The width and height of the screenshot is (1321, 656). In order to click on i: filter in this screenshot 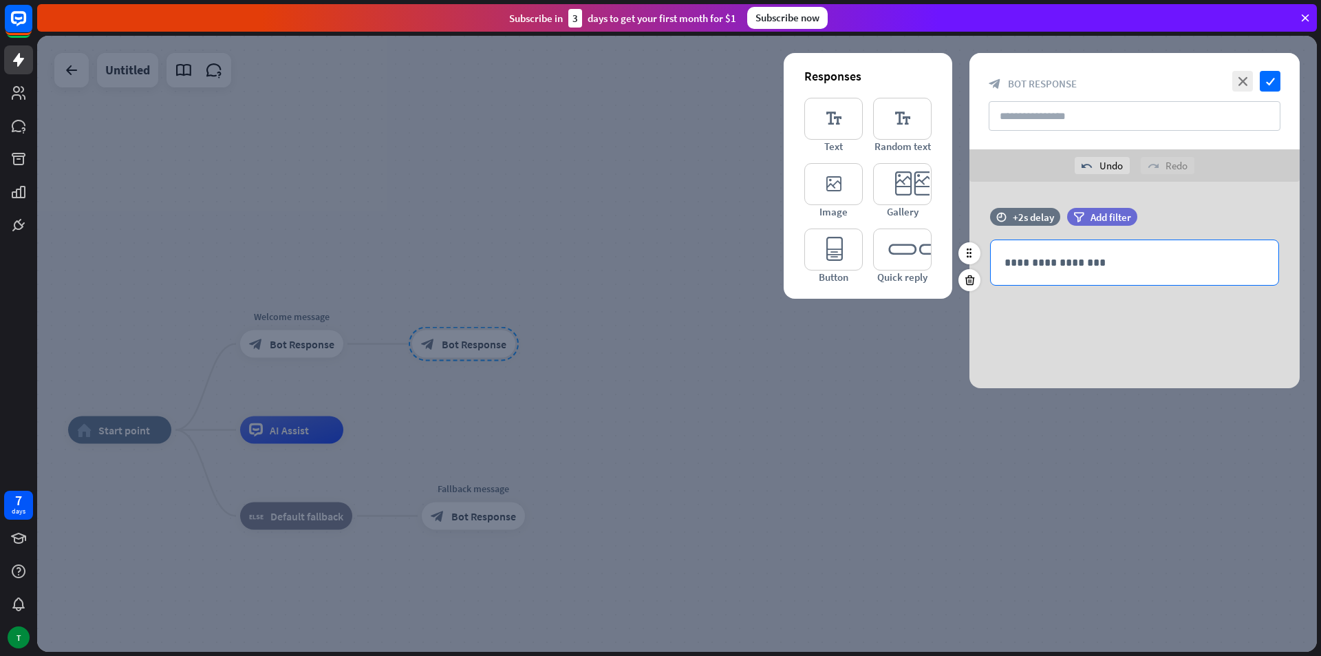, I will do `click(1079, 217)`.